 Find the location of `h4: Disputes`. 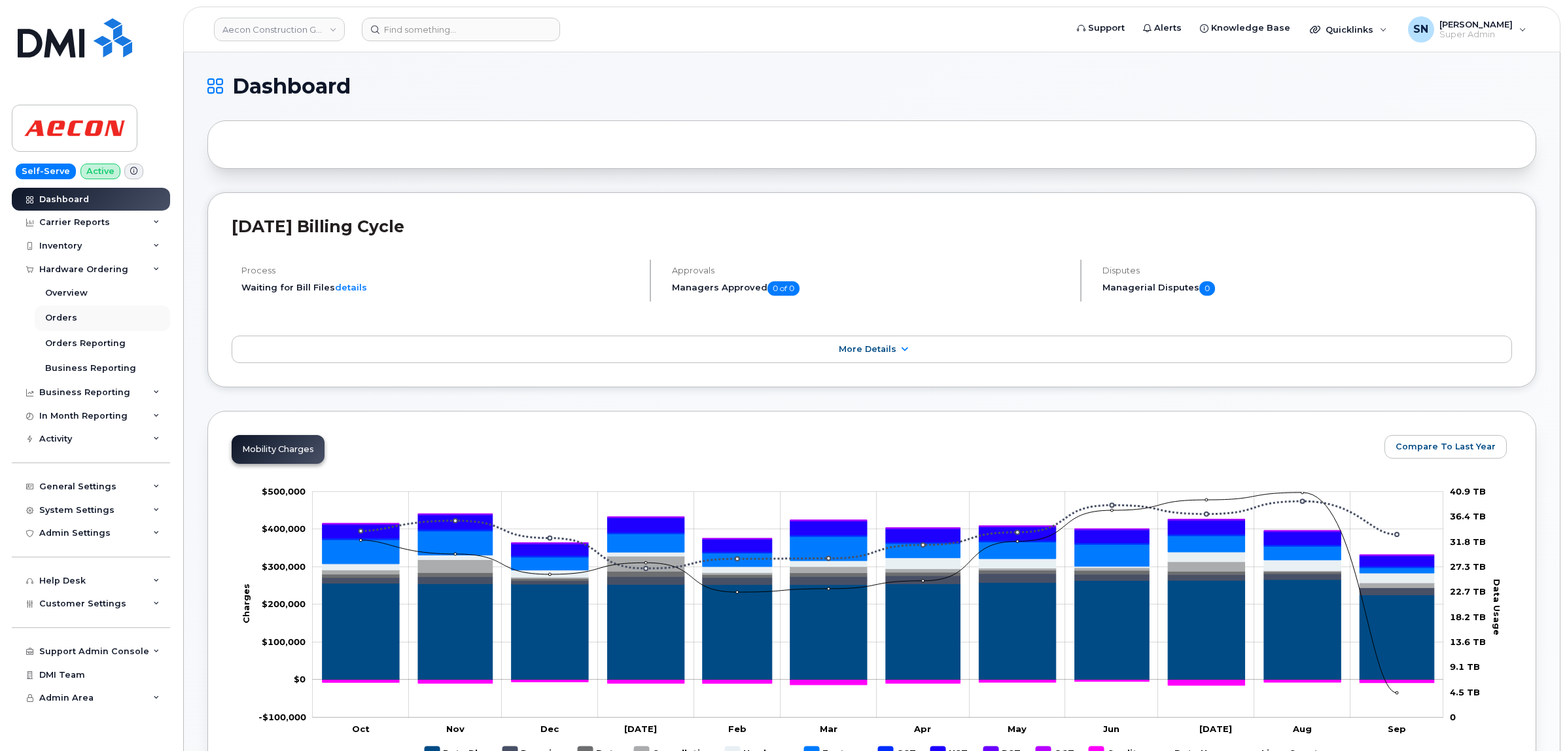

h4: Disputes is located at coordinates (1308, 270).